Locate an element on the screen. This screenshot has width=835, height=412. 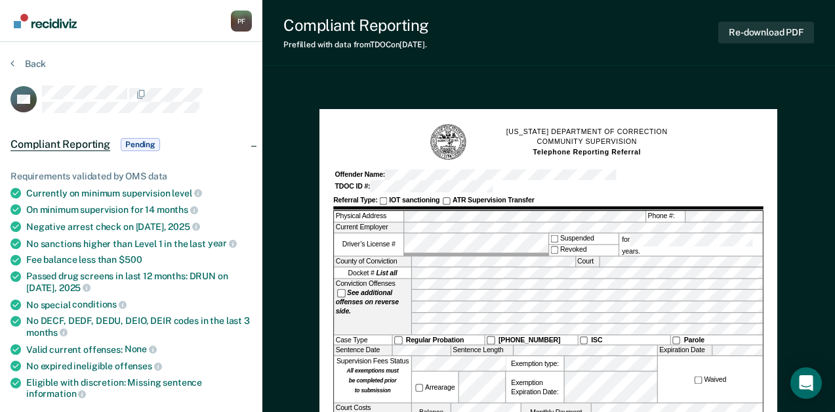
label: Driver’s License # is located at coordinates (369, 244).